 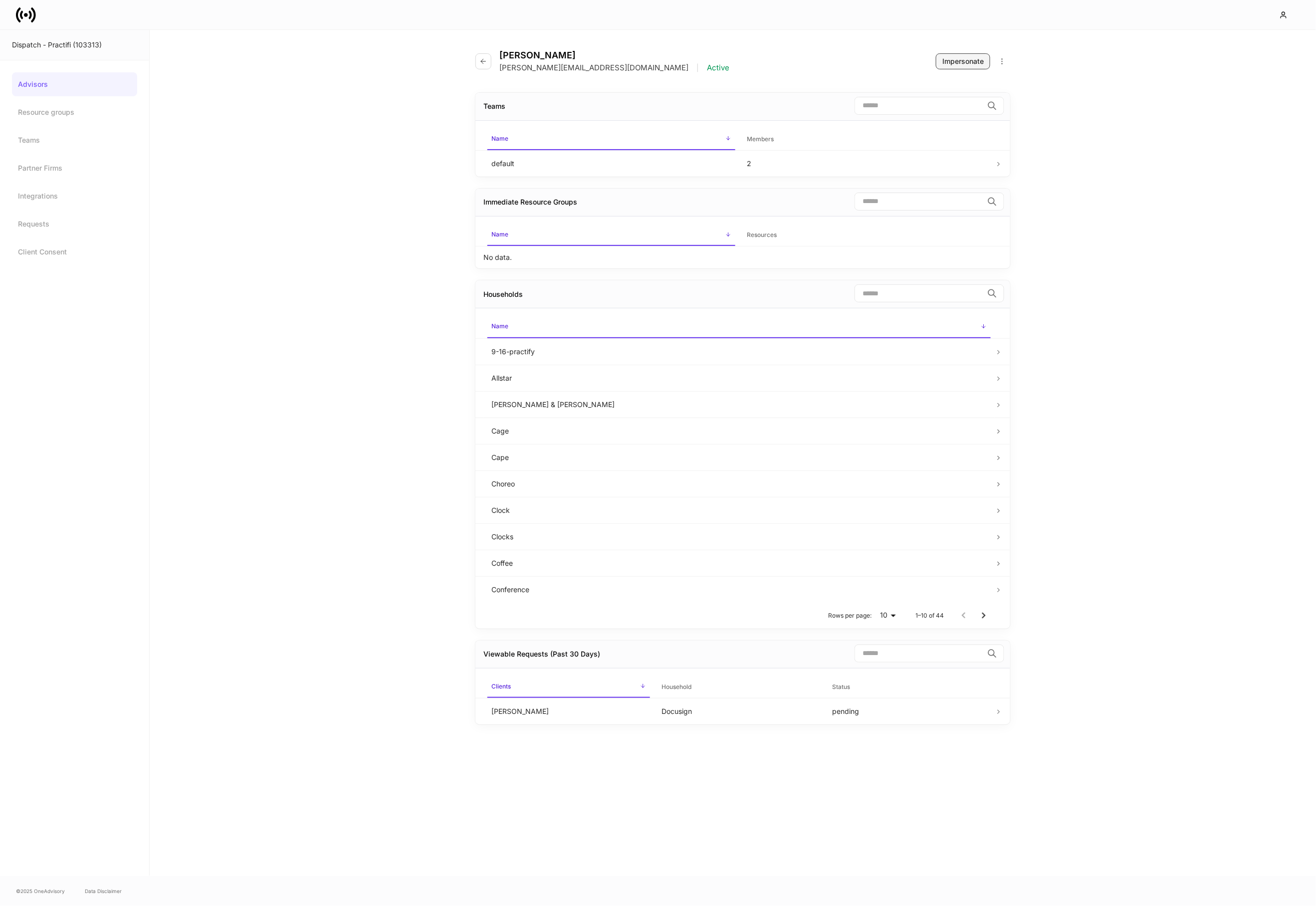 What do you see at coordinates (530, 202) in the screenshot?
I see `div: Immediate Resource Groups` at bounding box center [530, 202].